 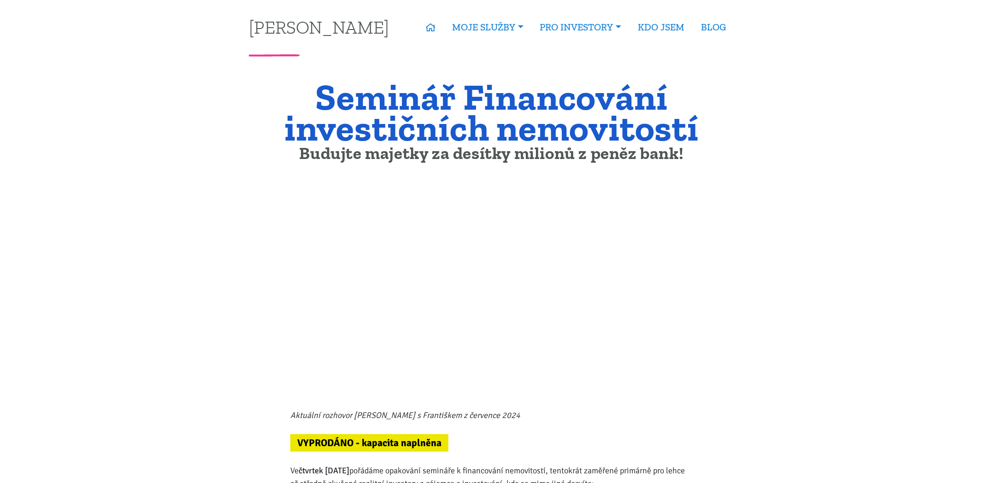 What do you see at coordinates (369, 443) in the screenshot?
I see `div: VYPRODÁNO - kapacita naplněna` at bounding box center [369, 443].